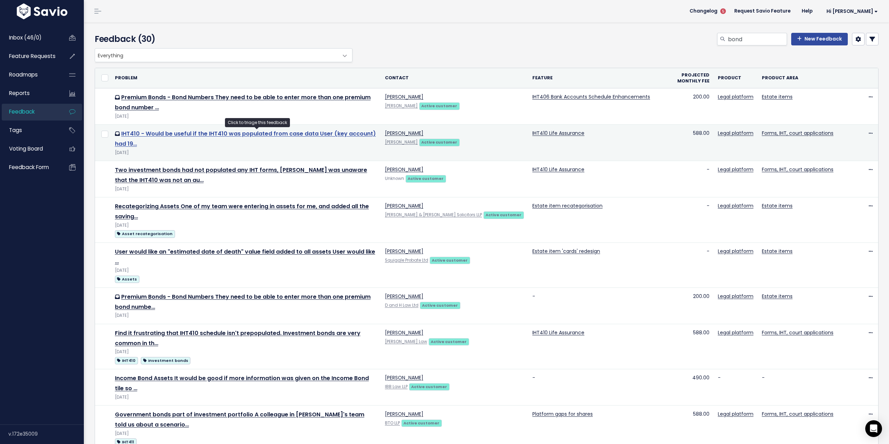  Describe the element at coordinates (723, 11) in the screenshot. I see `span: 5` at that location.